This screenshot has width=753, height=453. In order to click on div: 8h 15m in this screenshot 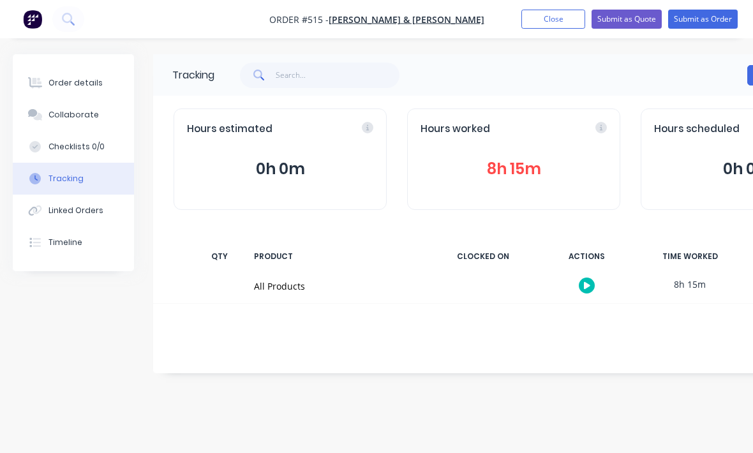, I will do `click(690, 284)`.